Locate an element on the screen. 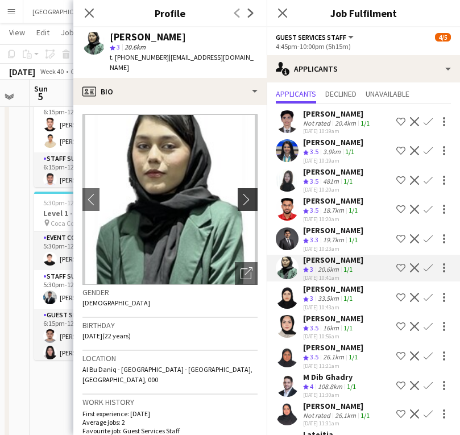  span: 4 is located at coordinates (312, 386).